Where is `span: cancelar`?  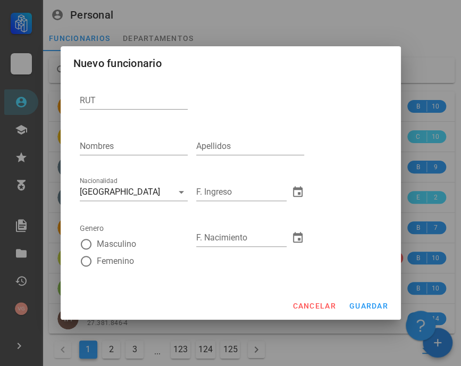 span: cancelar is located at coordinates (314, 306).